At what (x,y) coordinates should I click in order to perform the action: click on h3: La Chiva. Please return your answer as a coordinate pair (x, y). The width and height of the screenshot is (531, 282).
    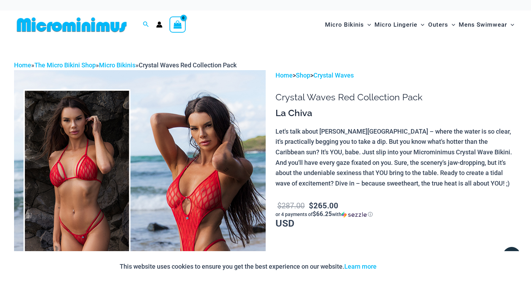
    Looking at the image, I should click on (396, 113).